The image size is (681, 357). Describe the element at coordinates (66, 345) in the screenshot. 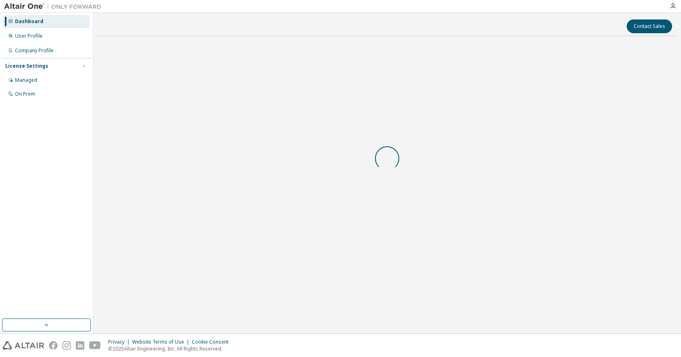

I see `img: instagram.svg` at that location.